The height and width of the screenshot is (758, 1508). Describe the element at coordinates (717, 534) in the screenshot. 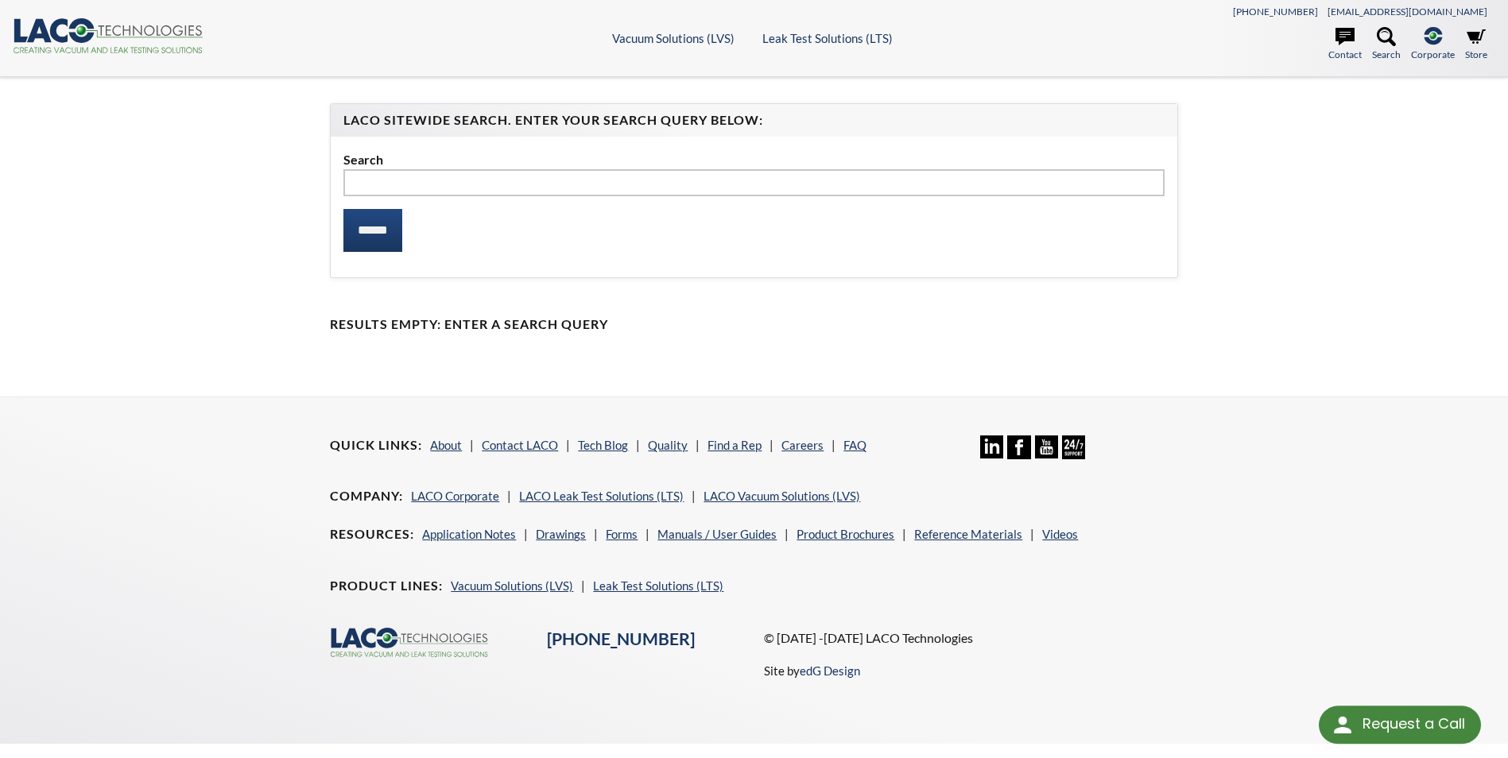

I see `a: Manuals / User Guides` at that location.